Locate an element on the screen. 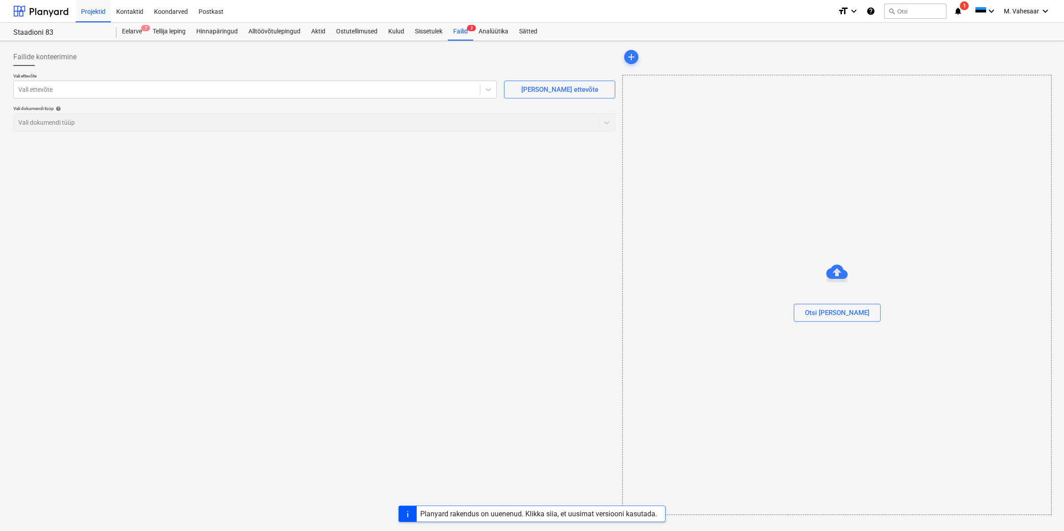  div: Sissetulek is located at coordinates (429, 32).